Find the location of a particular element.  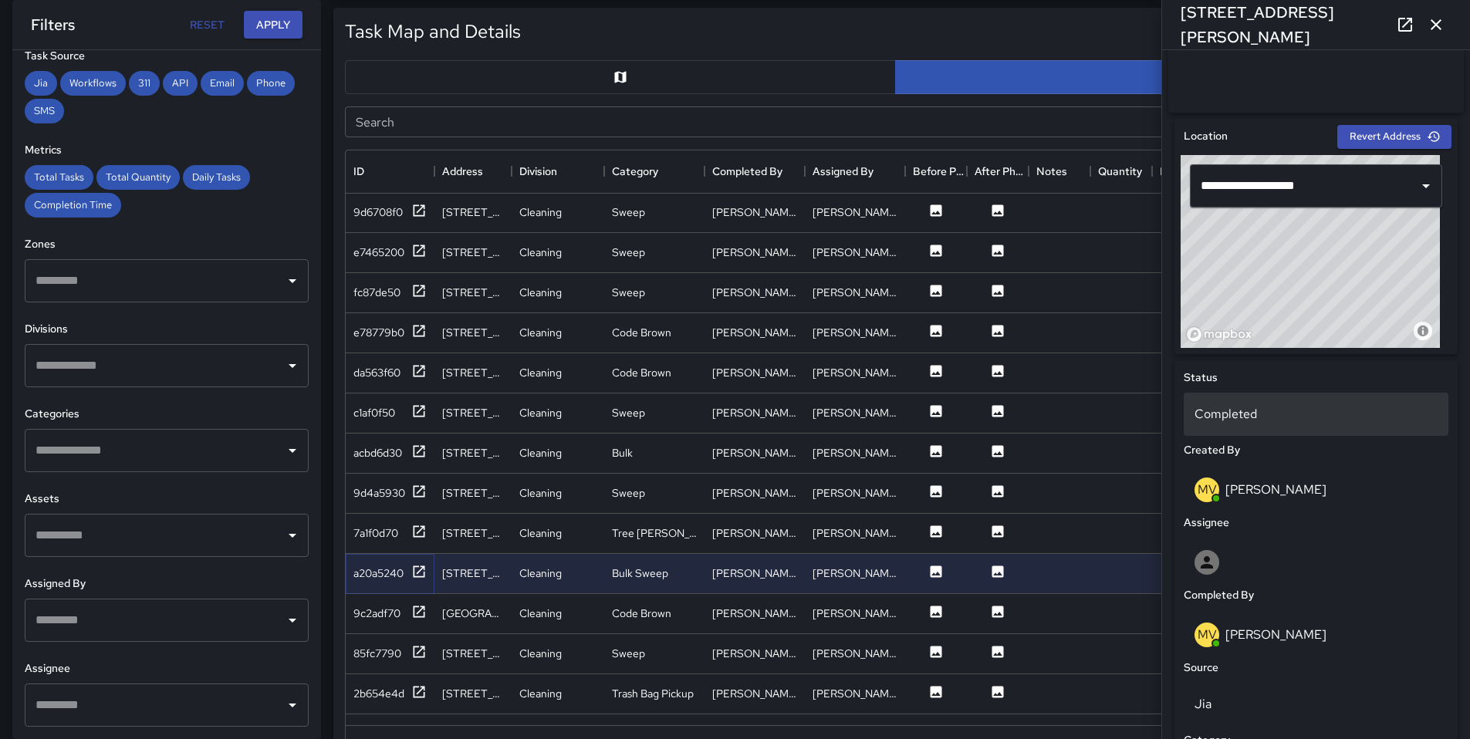

h5: Task Map and Details is located at coordinates (433, 32).